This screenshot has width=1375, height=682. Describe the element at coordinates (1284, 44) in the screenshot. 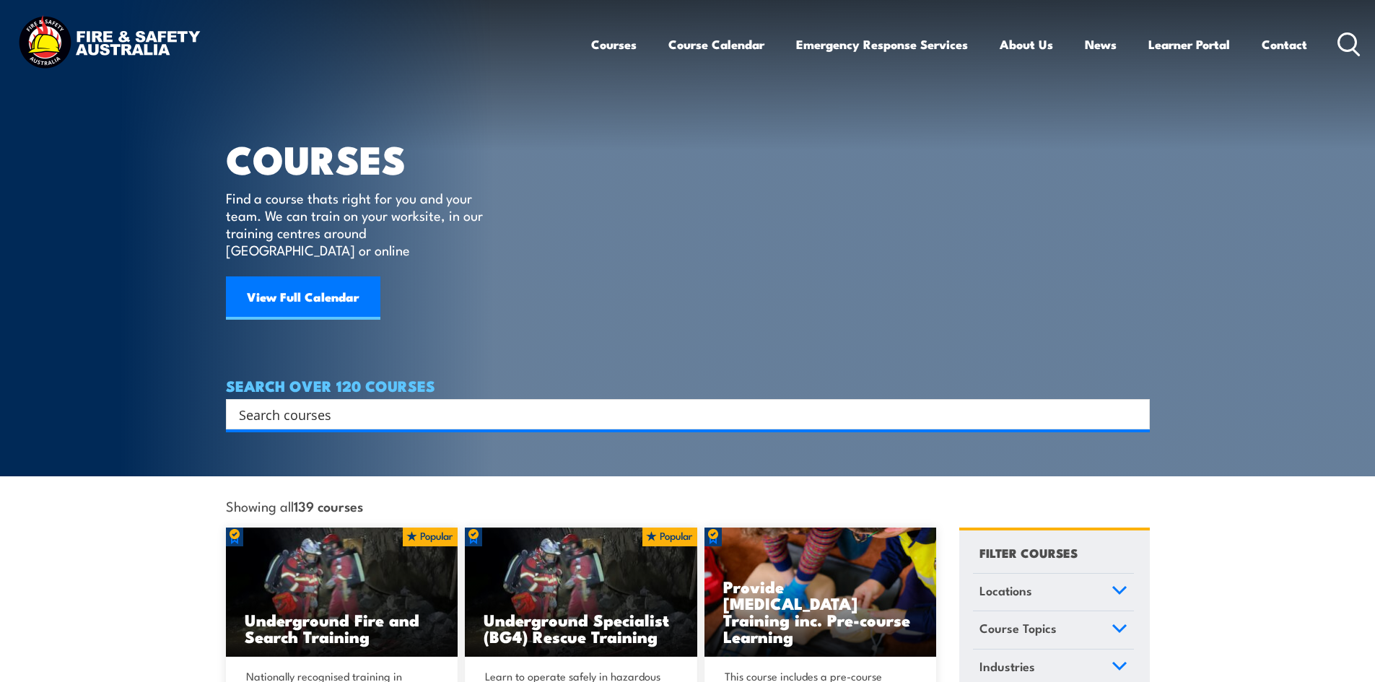

I see `a: Contact` at that location.